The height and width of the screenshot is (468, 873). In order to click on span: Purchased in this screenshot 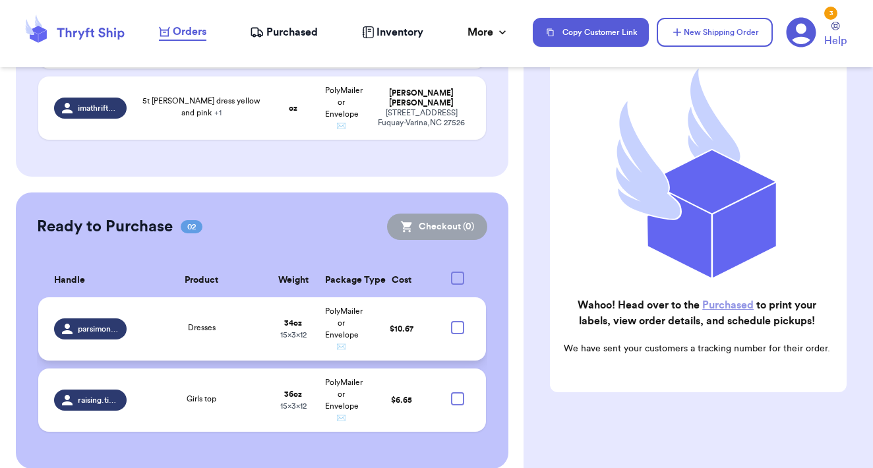, I will do `click(292, 32)`.